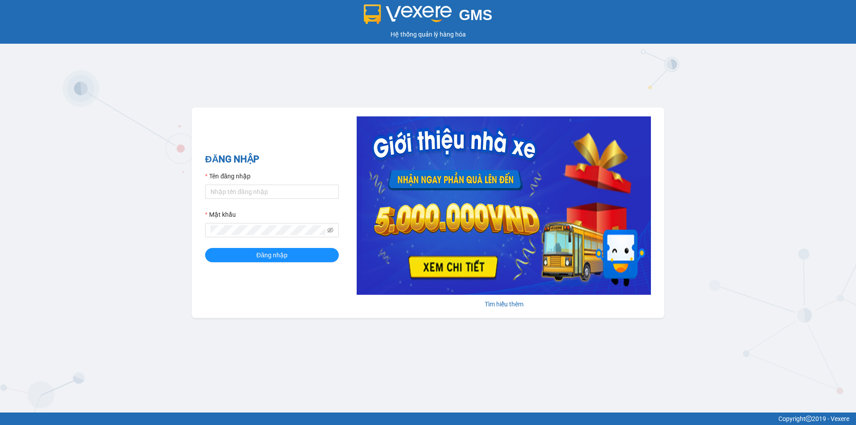  Describe the element at coordinates (268, 230) in the screenshot. I see `input: Mật khẩu` at that location.